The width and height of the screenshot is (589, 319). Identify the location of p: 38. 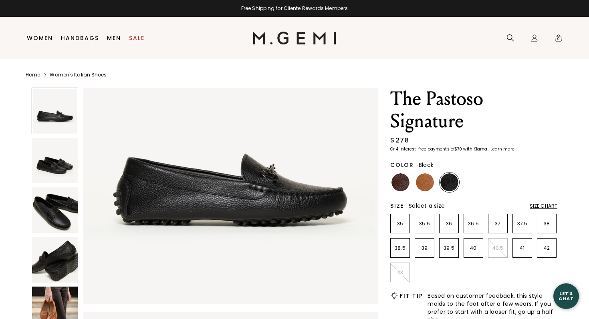
(546, 224).